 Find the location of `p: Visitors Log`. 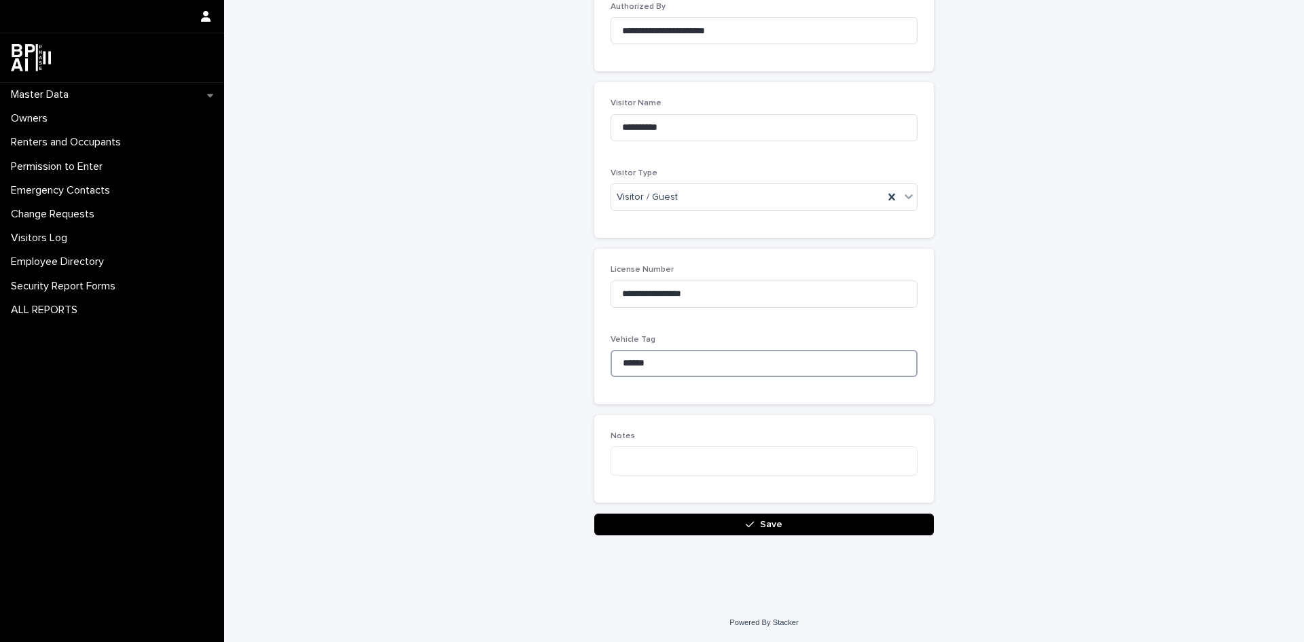

p: Visitors Log is located at coordinates (41, 238).